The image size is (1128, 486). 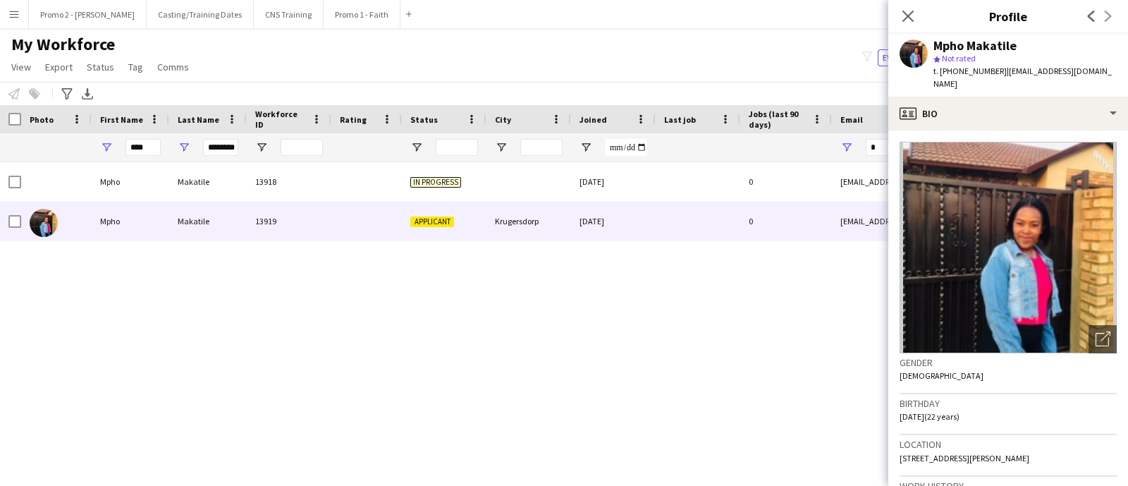 What do you see at coordinates (63, 44) in the screenshot?
I see `span: My Workforce` at bounding box center [63, 44].